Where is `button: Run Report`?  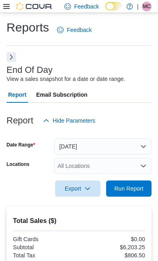
button: Run Report is located at coordinates (129, 189).